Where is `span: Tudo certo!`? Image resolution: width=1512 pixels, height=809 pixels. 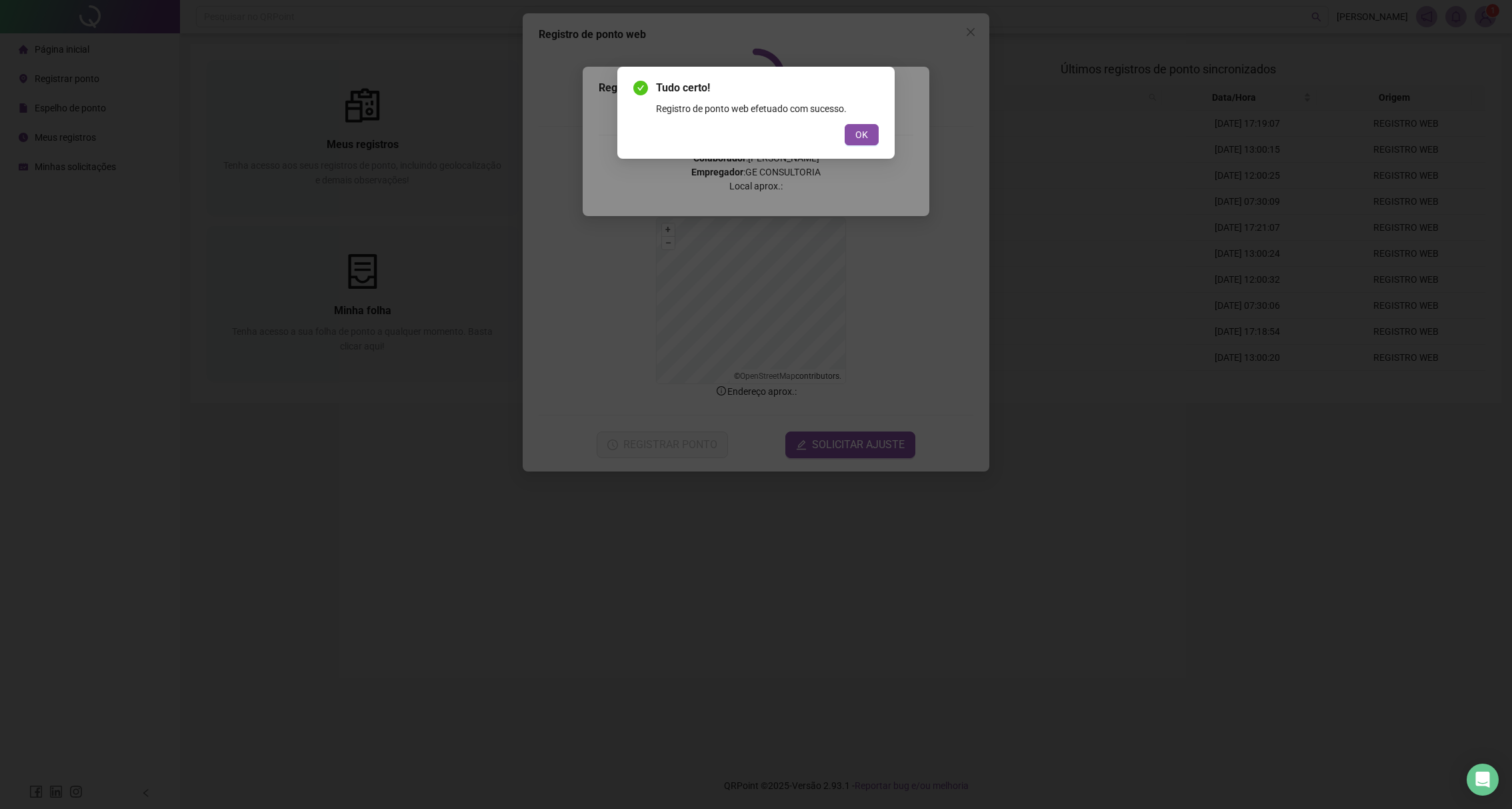
span: Tudo certo! is located at coordinates (768, 88).